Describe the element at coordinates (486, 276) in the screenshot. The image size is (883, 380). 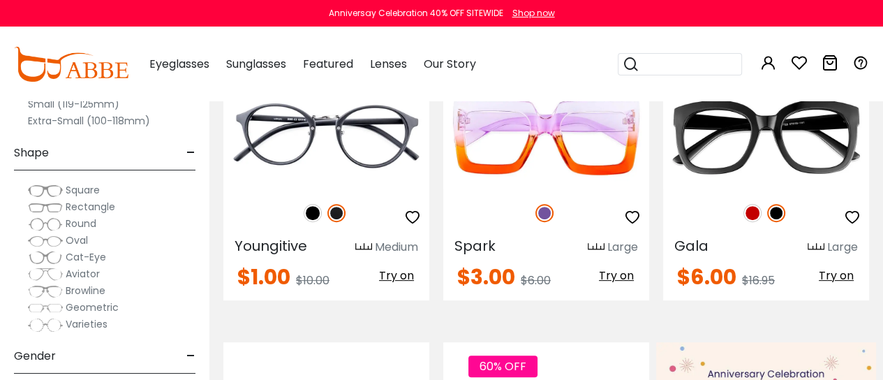
I see `span: $3.00` at that location.